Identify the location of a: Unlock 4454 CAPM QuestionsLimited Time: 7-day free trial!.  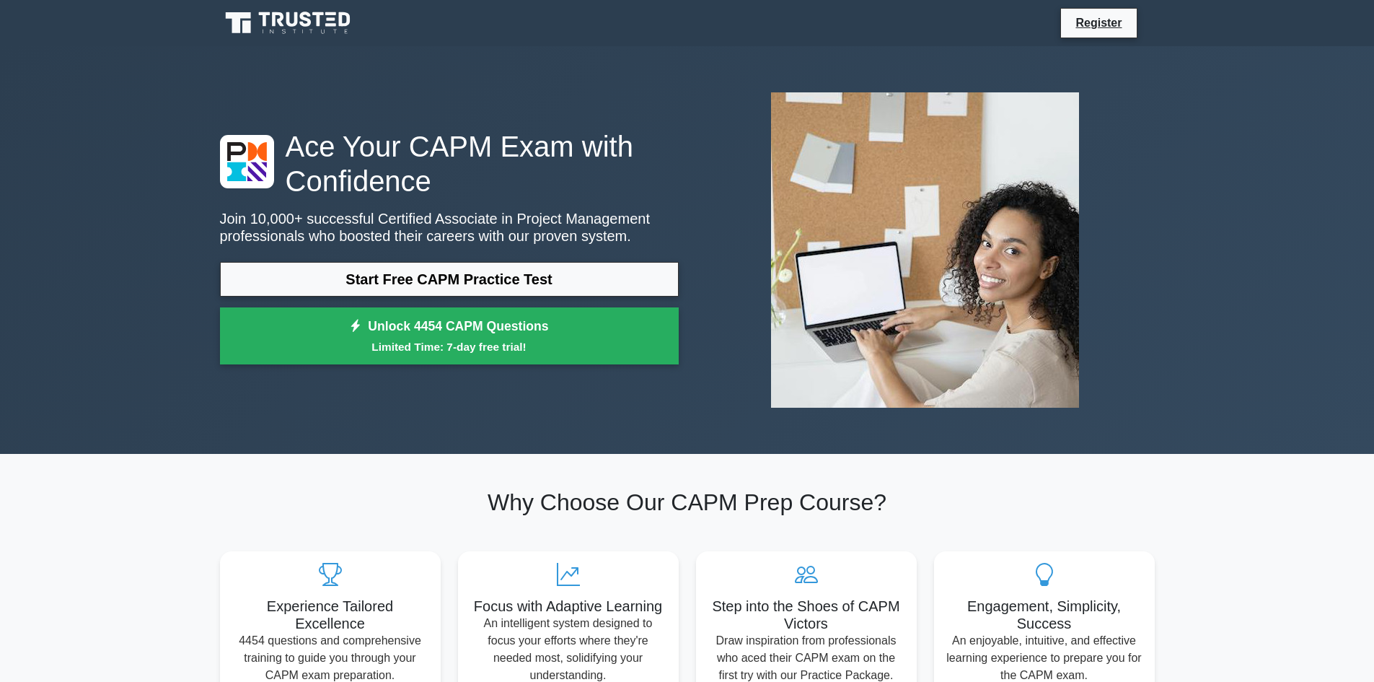
(449, 336).